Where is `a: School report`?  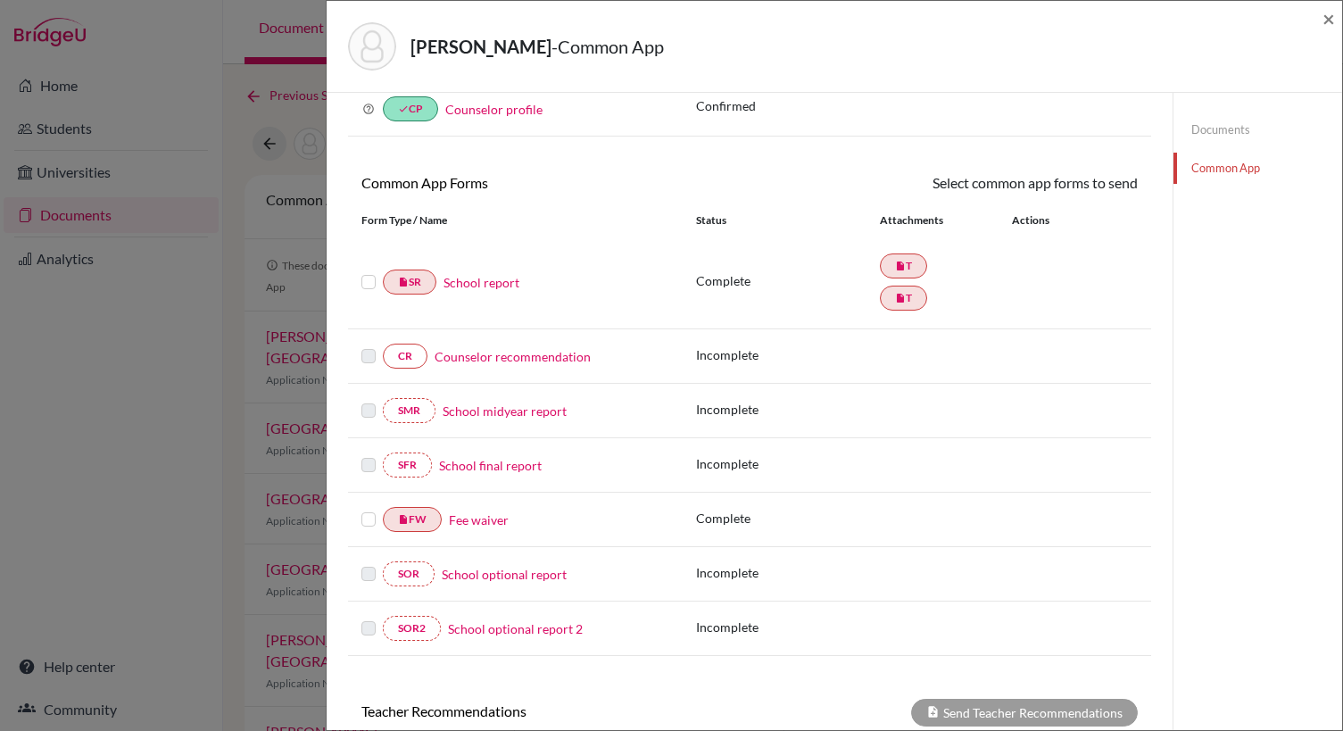
a: School report is located at coordinates (481, 282).